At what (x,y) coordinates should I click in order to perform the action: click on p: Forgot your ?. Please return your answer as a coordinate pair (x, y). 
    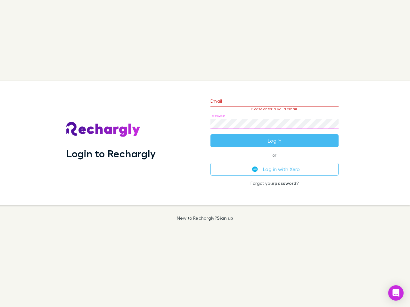
    Looking at the image, I should click on (275, 184).